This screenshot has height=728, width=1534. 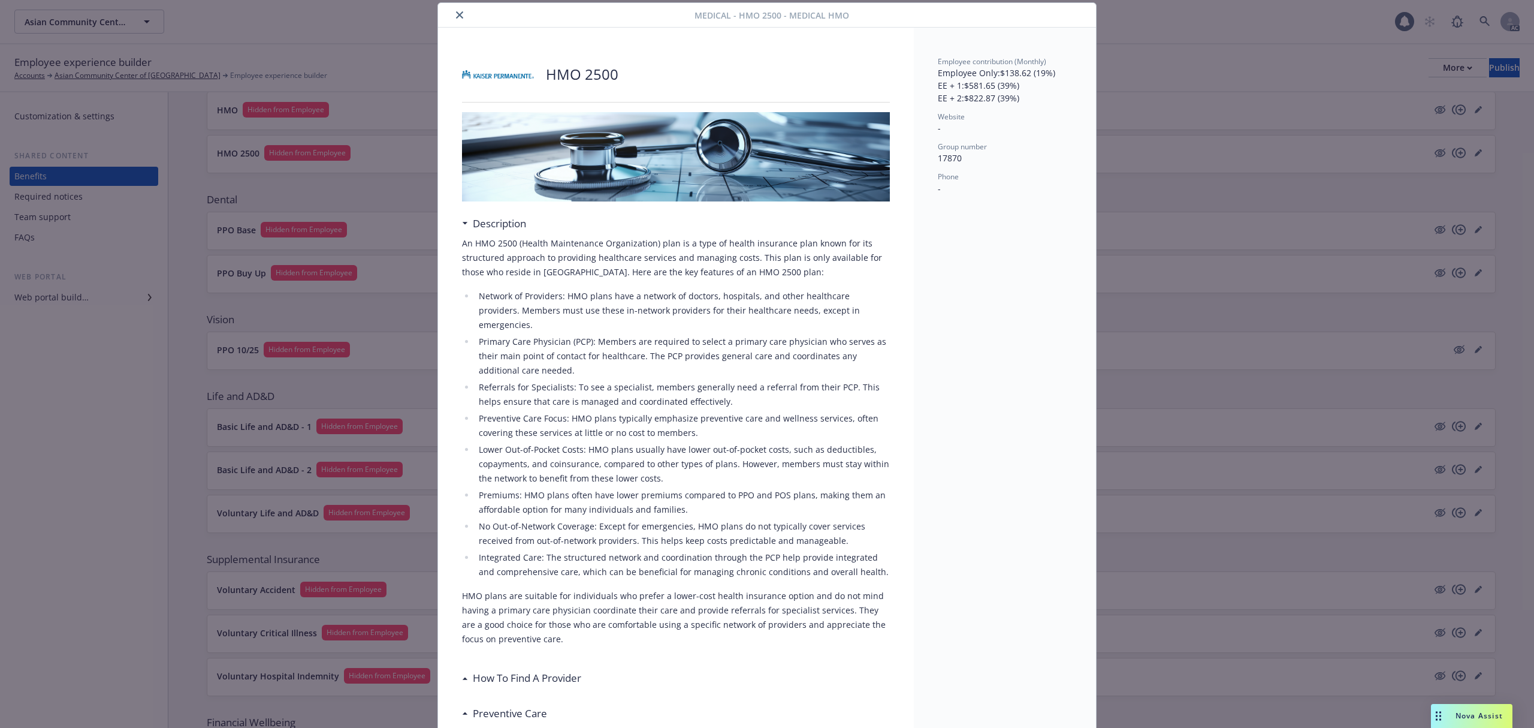 I want to click on button: close, so click(x=460, y=15).